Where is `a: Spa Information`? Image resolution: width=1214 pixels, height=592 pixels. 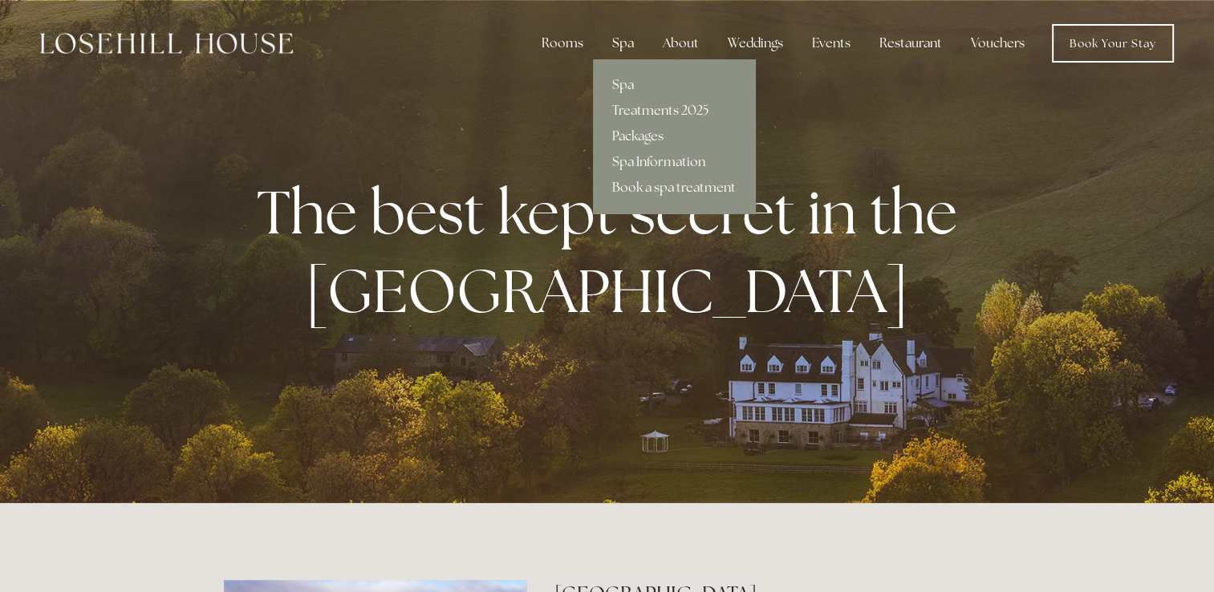
a: Spa Information is located at coordinates (674, 162).